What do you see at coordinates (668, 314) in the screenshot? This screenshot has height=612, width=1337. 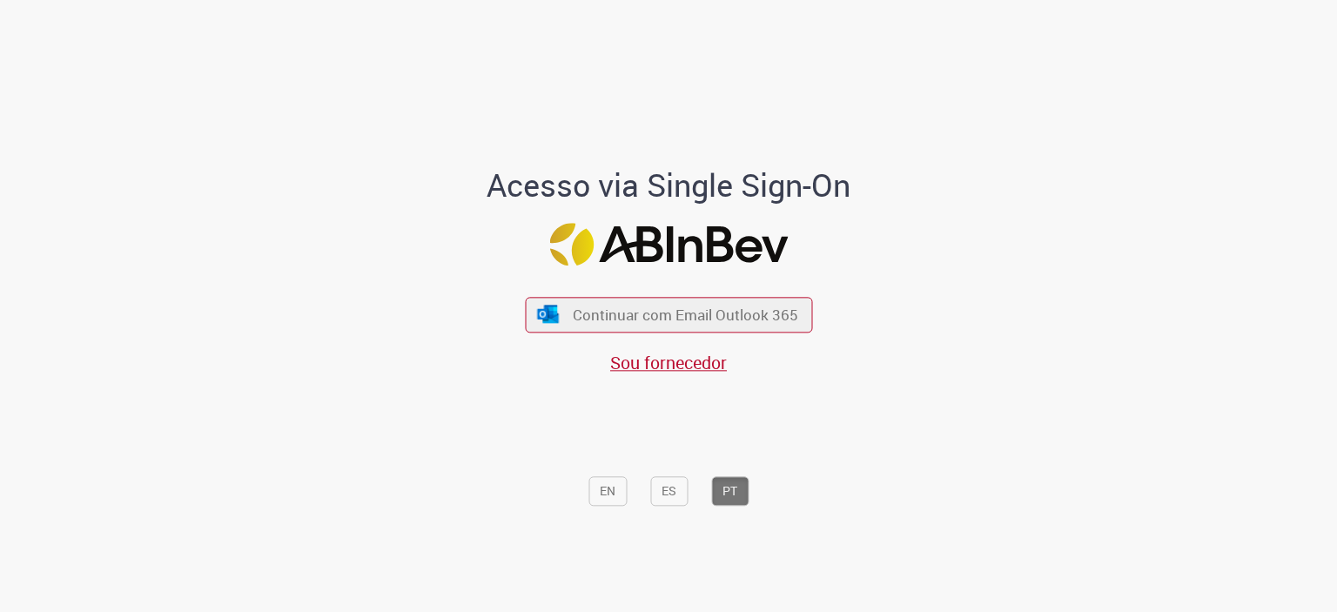 I see `button: ícone Azure/Microsoft 360 Continuar com Email Outlook 365` at bounding box center [668, 314].